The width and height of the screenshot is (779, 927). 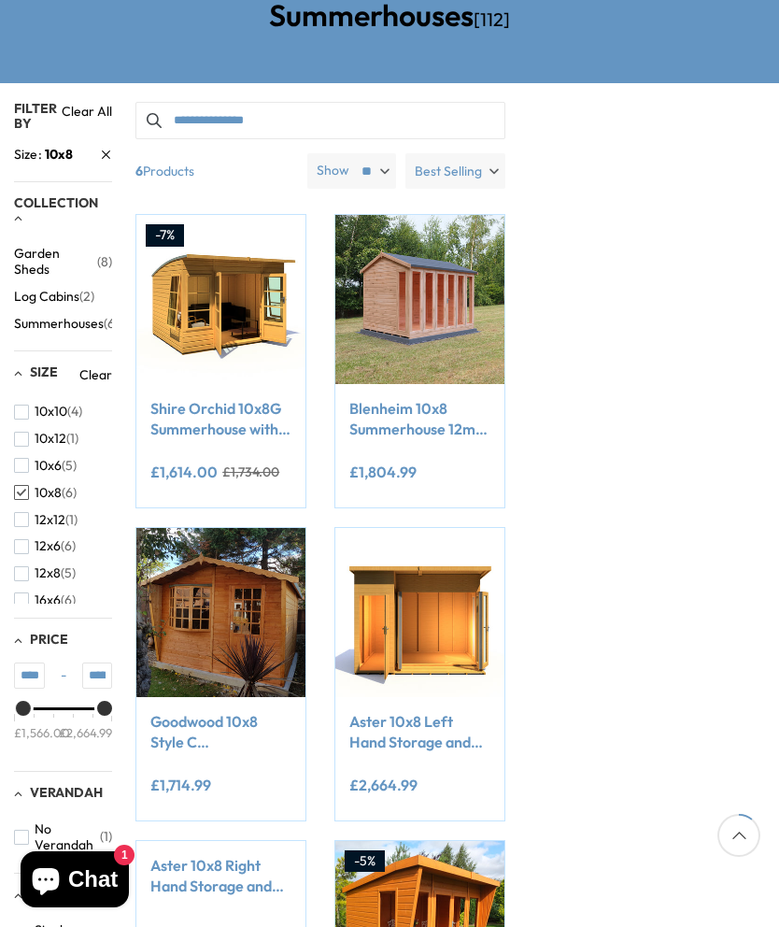 What do you see at coordinates (29, 676) in the screenshot?
I see `input: Min value` at bounding box center [29, 676].